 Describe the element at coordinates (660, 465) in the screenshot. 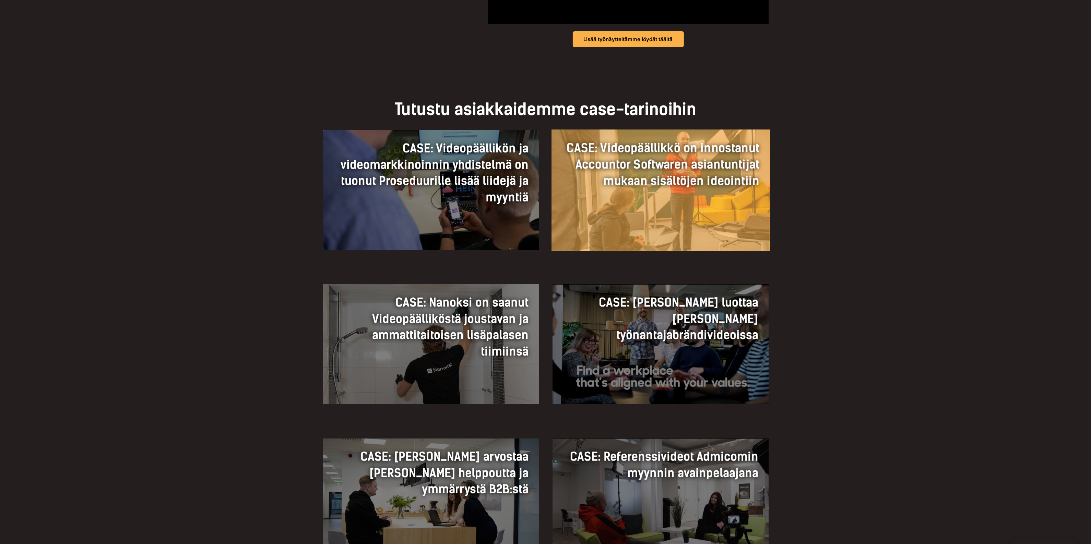

I see `h3: CASE: Referenssivideot Admicomin myynnin avainpelaajana` at that location.